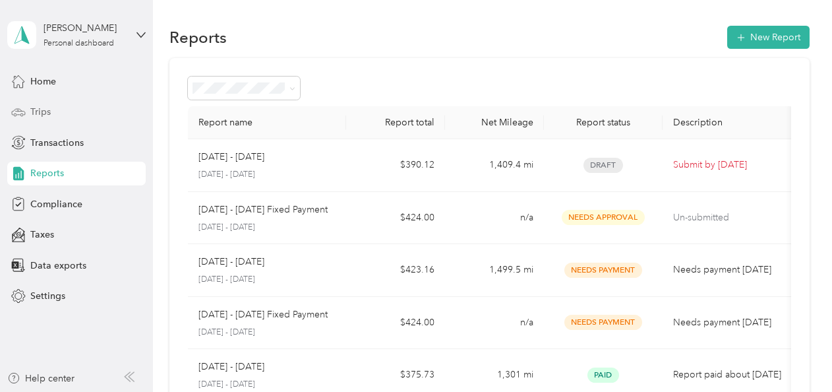  I want to click on span: Needs Approval, so click(603, 217).